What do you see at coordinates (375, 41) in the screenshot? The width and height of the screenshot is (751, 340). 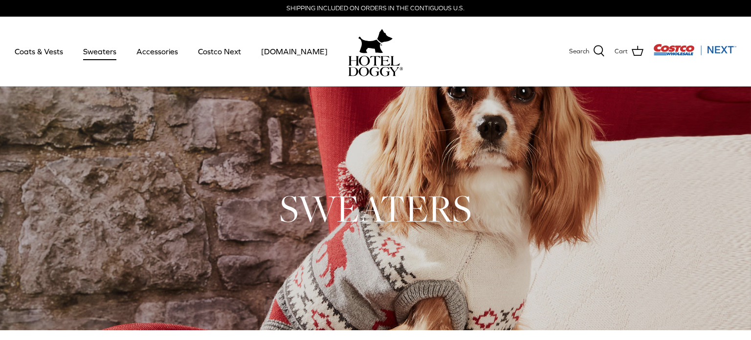 I see `img: hoteldoggy.com` at bounding box center [375, 41].